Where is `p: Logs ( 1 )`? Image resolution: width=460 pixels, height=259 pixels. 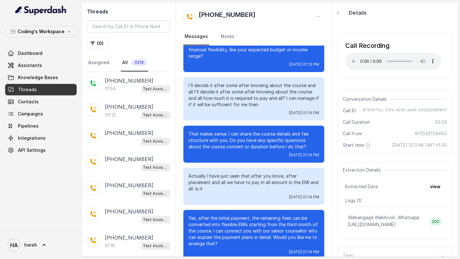 p: Logs ( 1 ) is located at coordinates (395, 201).